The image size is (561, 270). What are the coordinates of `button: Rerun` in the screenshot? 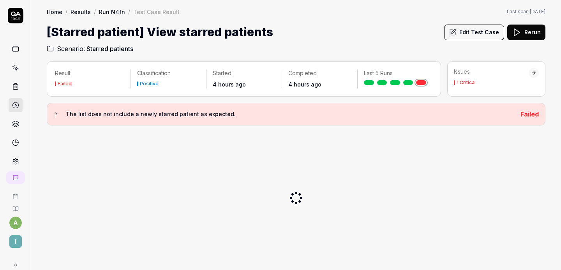 It's located at (526, 32).